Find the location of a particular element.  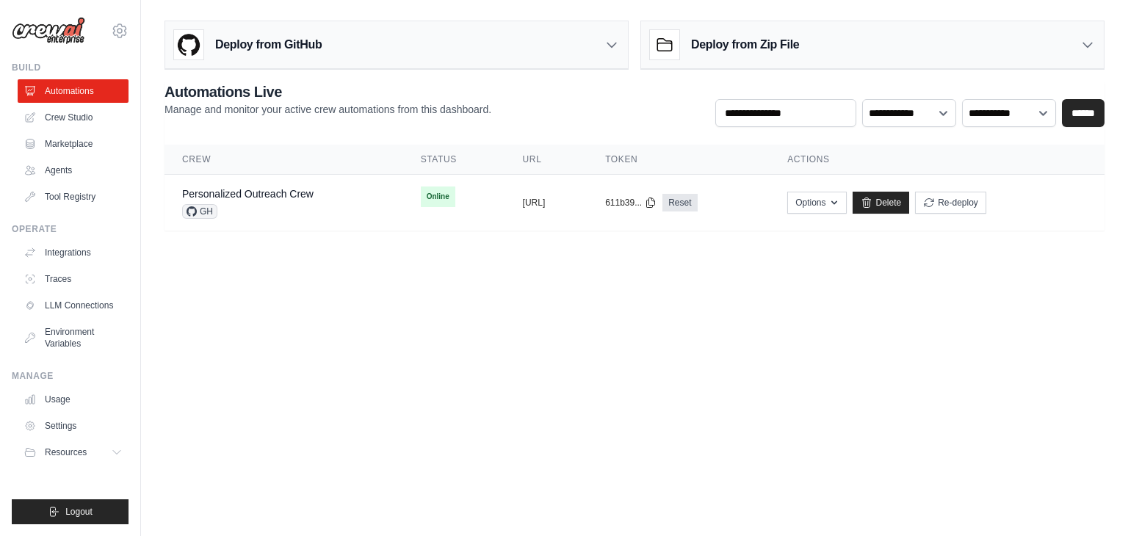

a: Agents is located at coordinates (73, 170).